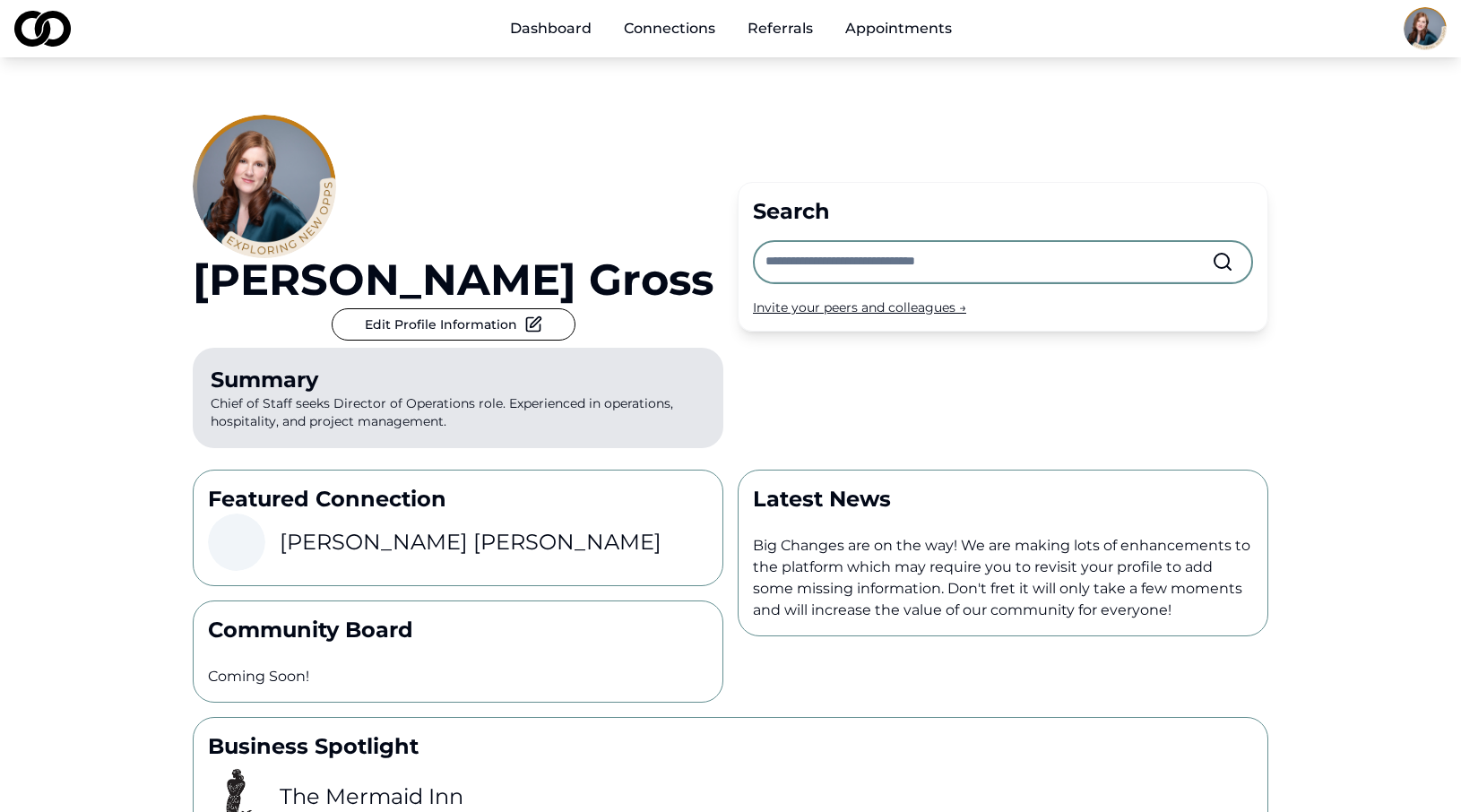  What do you see at coordinates (453, 325) in the screenshot?
I see `button: Edit Profile Information` at bounding box center [453, 325].